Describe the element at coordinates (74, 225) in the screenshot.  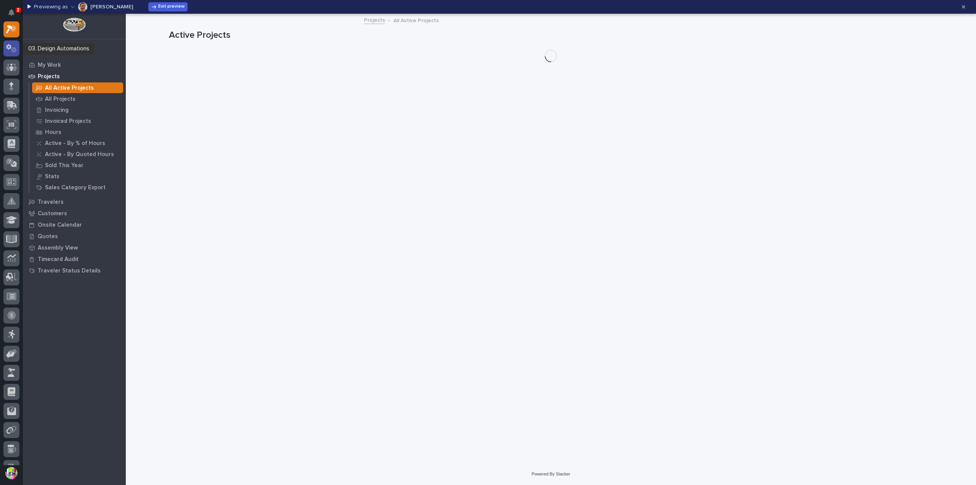
I see `a: Onsite Calendar` at that location.